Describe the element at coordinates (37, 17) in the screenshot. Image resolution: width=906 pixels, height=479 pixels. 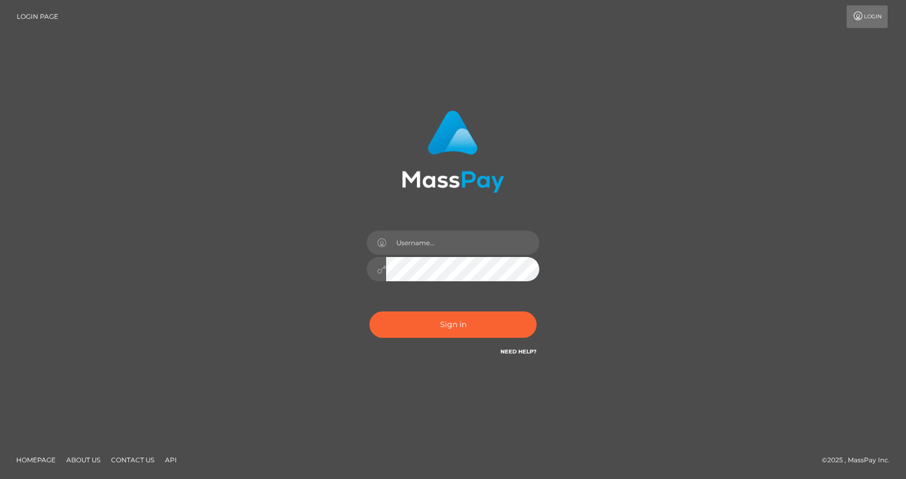
I see `a: Login Page` at that location.